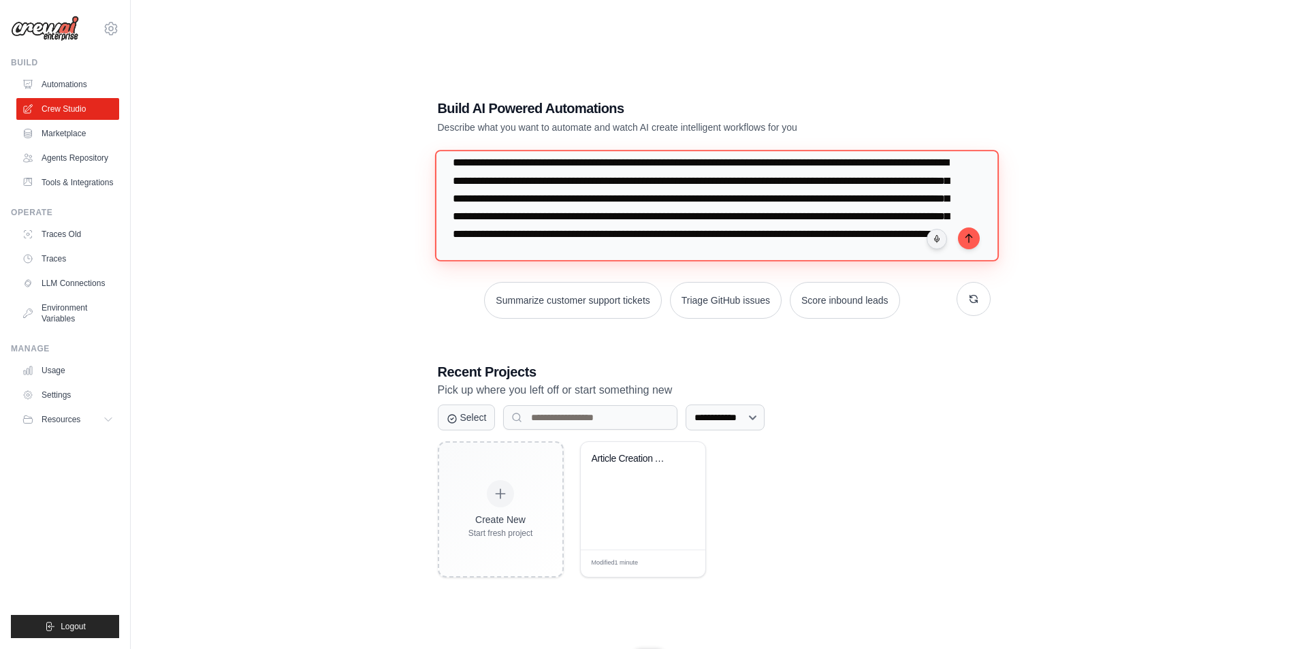 This screenshot has width=1297, height=649. I want to click on button: Triage GitHub issues, so click(726, 300).